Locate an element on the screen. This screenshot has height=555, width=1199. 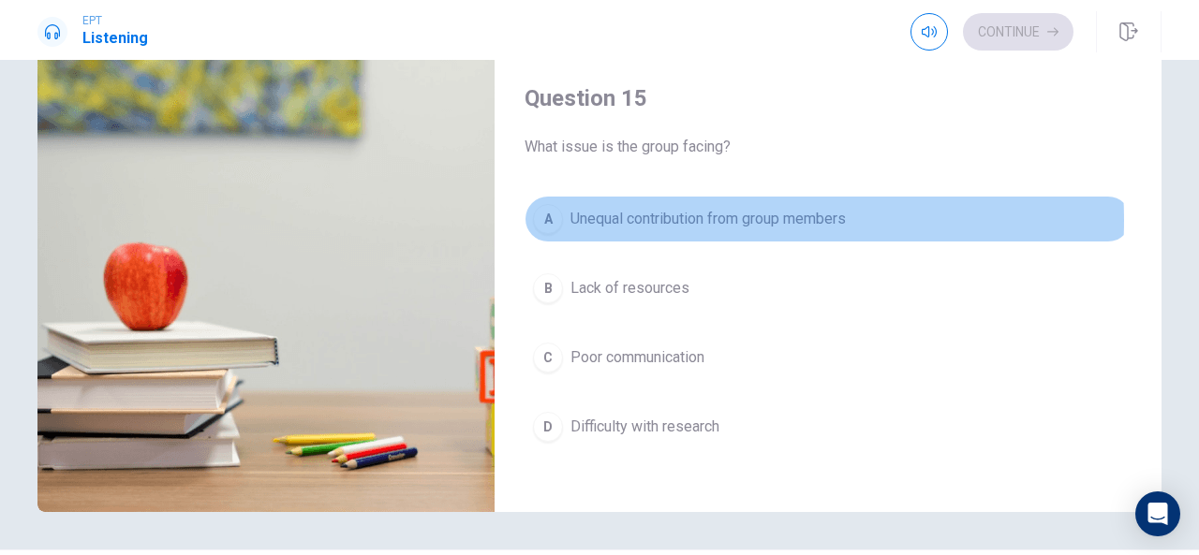
span: Unequal contribution from group members is located at coordinates (708, 219).